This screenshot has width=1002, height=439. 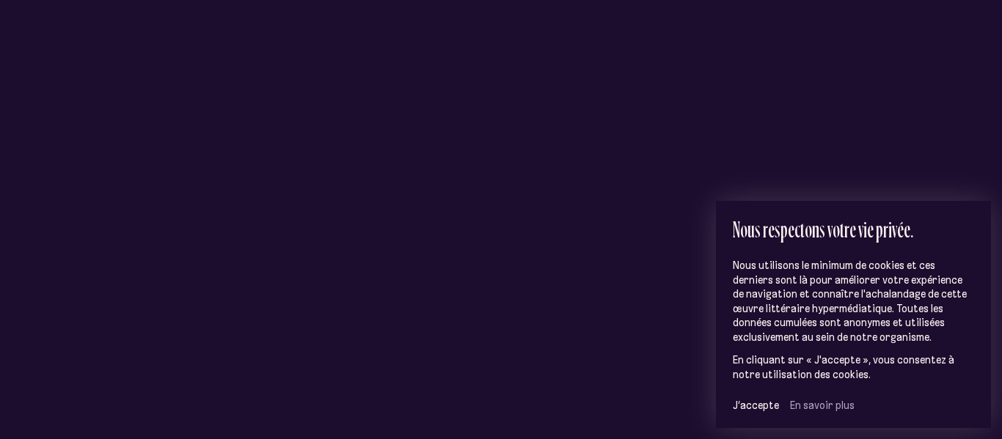 I want to click on span: J’accepte, so click(x=755, y=406).